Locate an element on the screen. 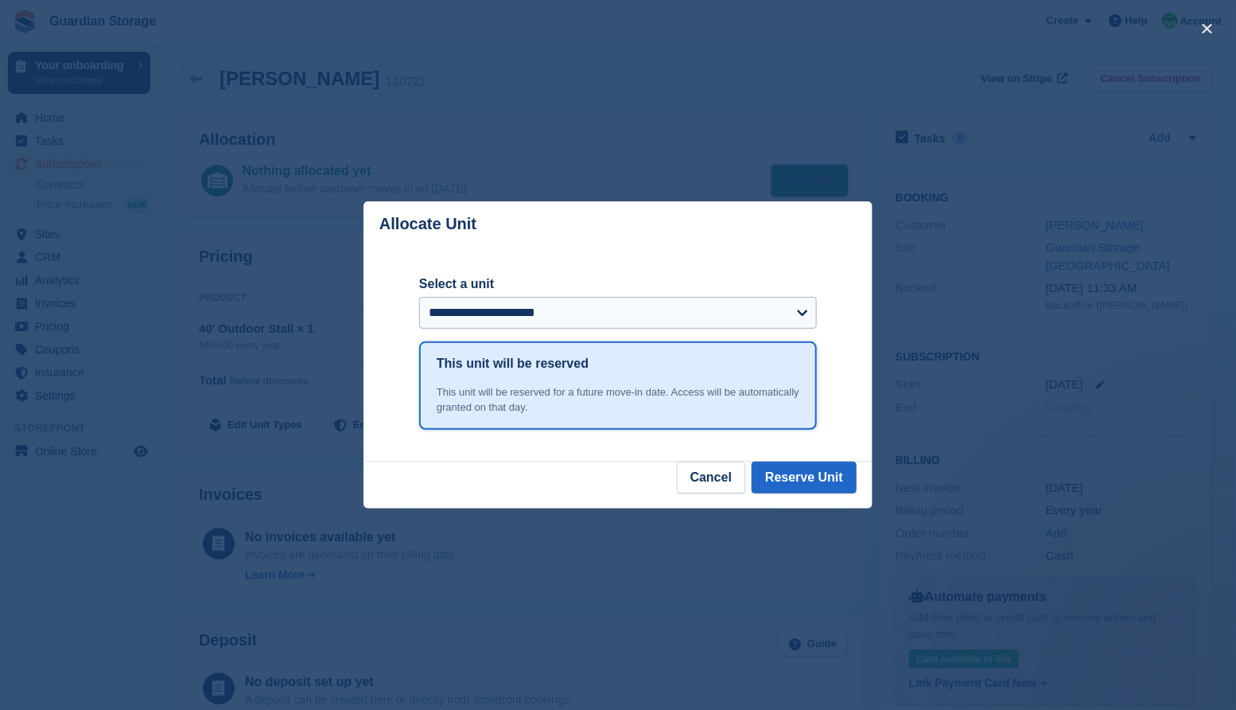 This screenshot has height=710, width=1236. h1: This unit will be reserved is located at coordinates (512, 364).